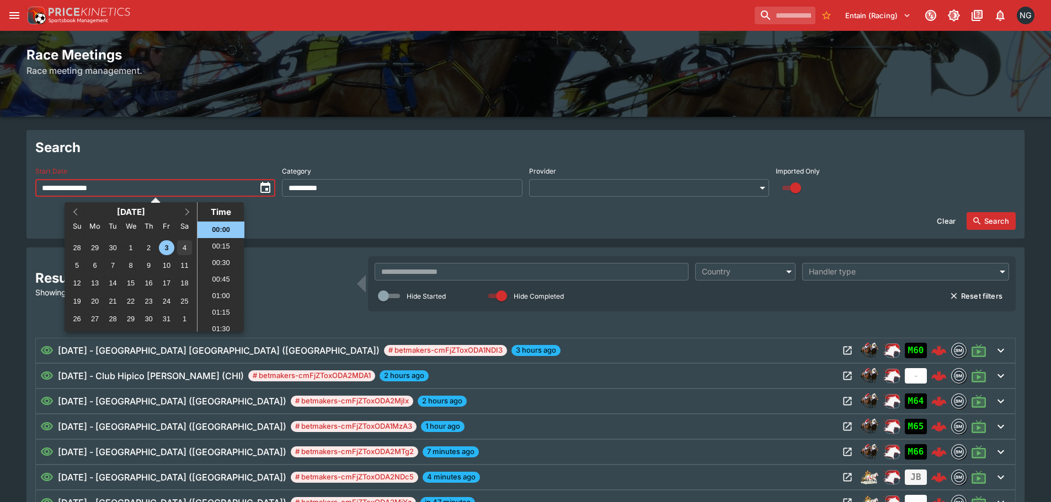 This screenshot has height=502, width=1051. What do you see at coordinates (976, 296) in the screenshot?
I see `button: Reset filters` at bounding box center [976, 296].